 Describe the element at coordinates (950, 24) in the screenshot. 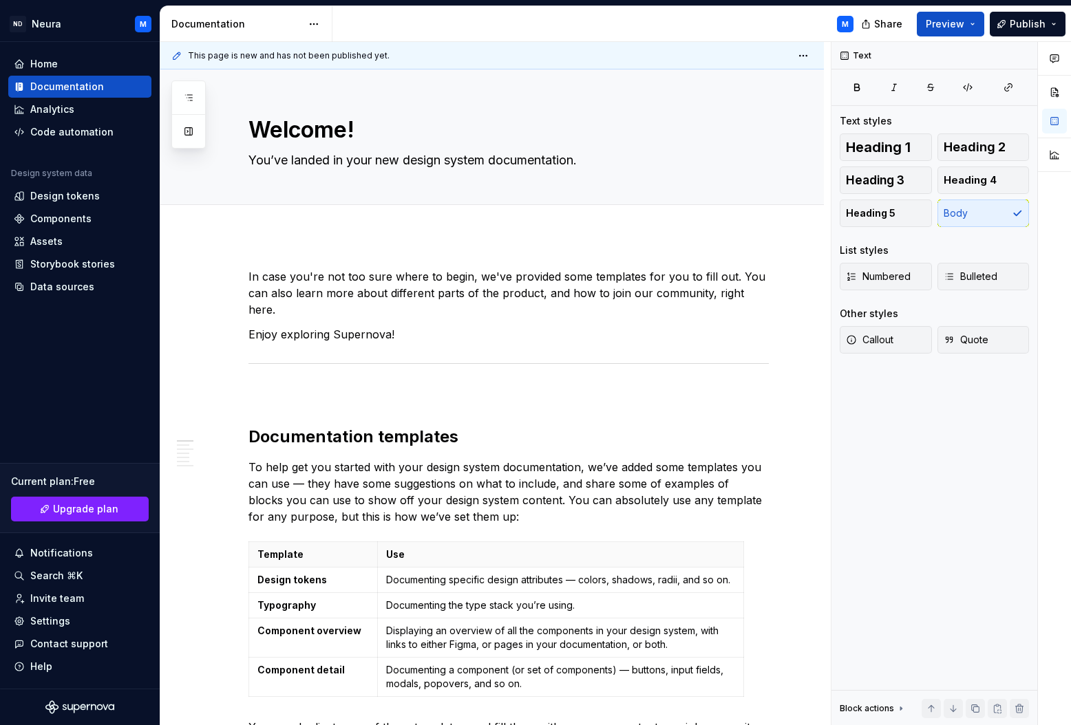

I see `button: Preview` at that location.